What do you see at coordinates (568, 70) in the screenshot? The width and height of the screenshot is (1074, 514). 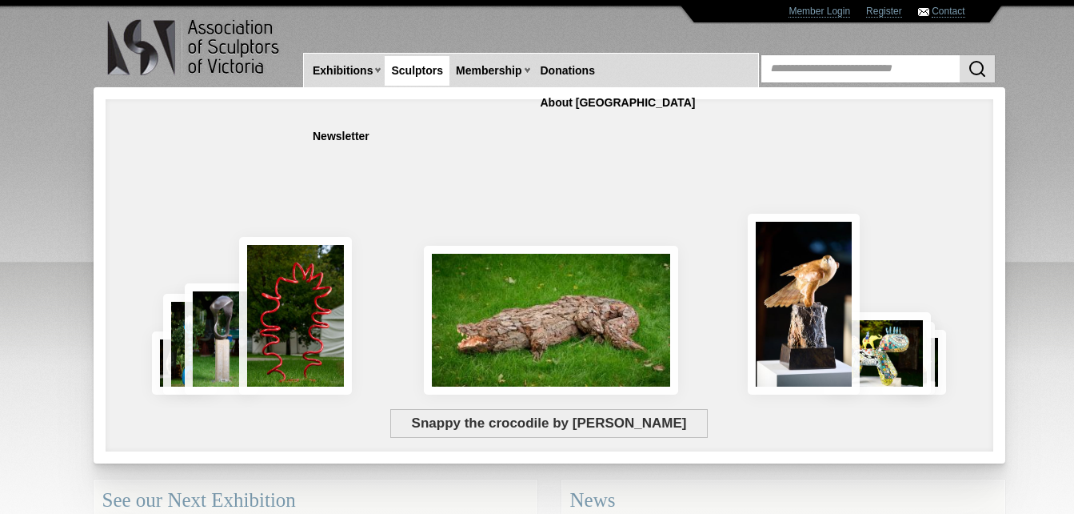 I see `a: Donations` at bounding box center [568, 70].